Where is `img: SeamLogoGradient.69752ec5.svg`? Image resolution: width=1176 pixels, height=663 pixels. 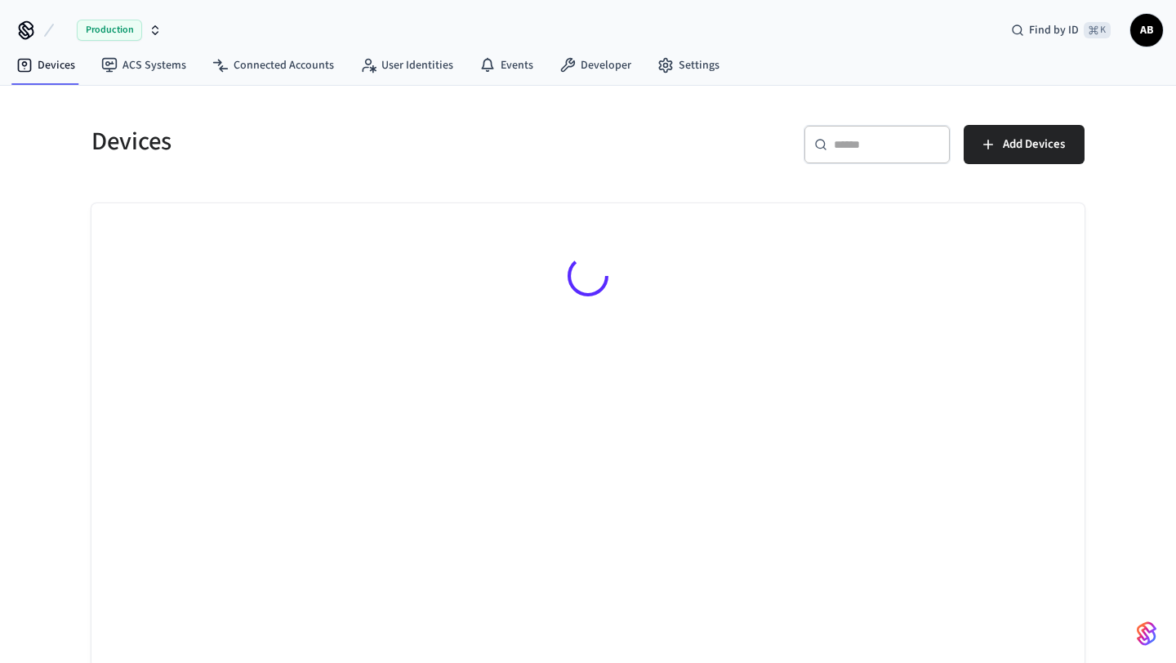 img: SeamLogoGradient.69752ec5.svg is located at coordinates (1146, 634).